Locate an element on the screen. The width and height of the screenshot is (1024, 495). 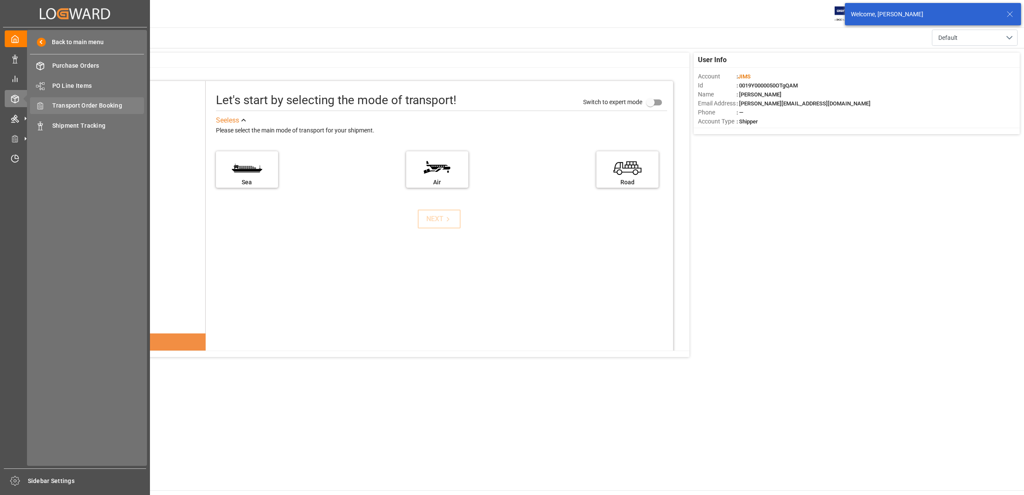
a: My Cockpit is located at coordinates (75, 39).